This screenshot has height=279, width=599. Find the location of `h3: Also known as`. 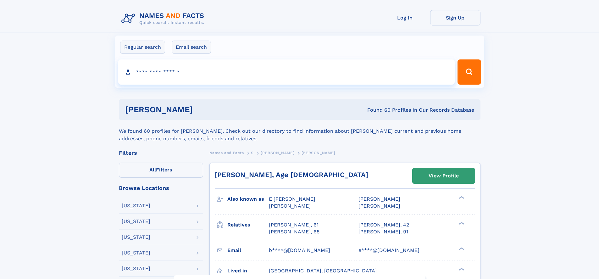

h3: Also known as is located at coordinates (248, 199).